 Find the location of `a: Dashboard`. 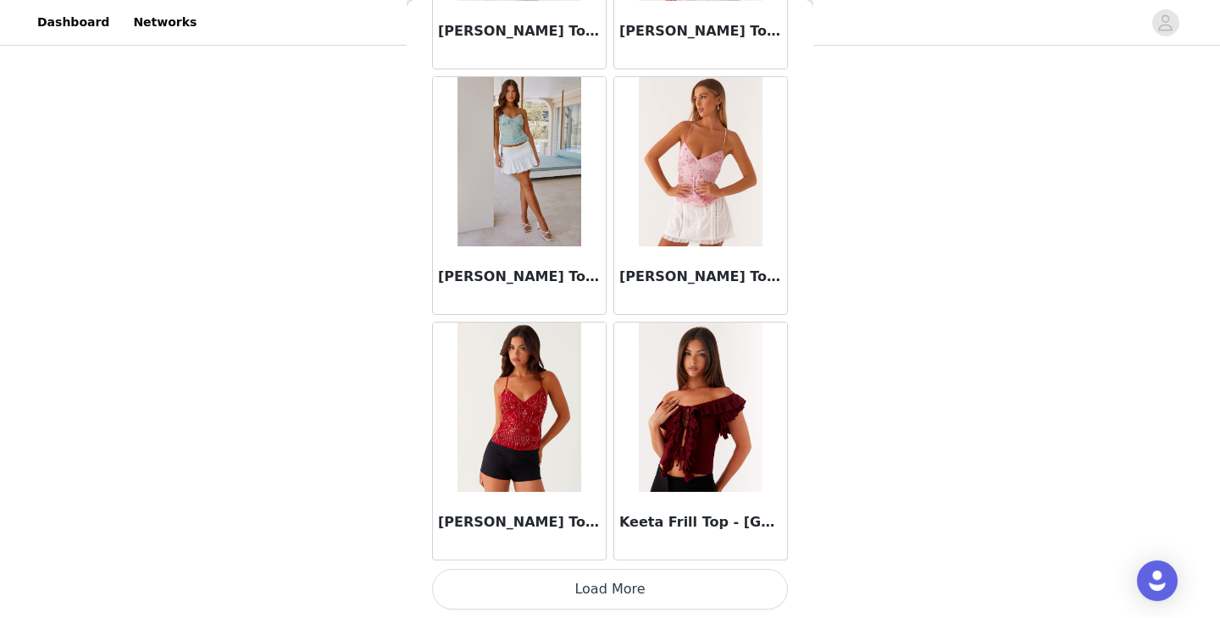

a: Dashboard is located at coordinates (73, 22).